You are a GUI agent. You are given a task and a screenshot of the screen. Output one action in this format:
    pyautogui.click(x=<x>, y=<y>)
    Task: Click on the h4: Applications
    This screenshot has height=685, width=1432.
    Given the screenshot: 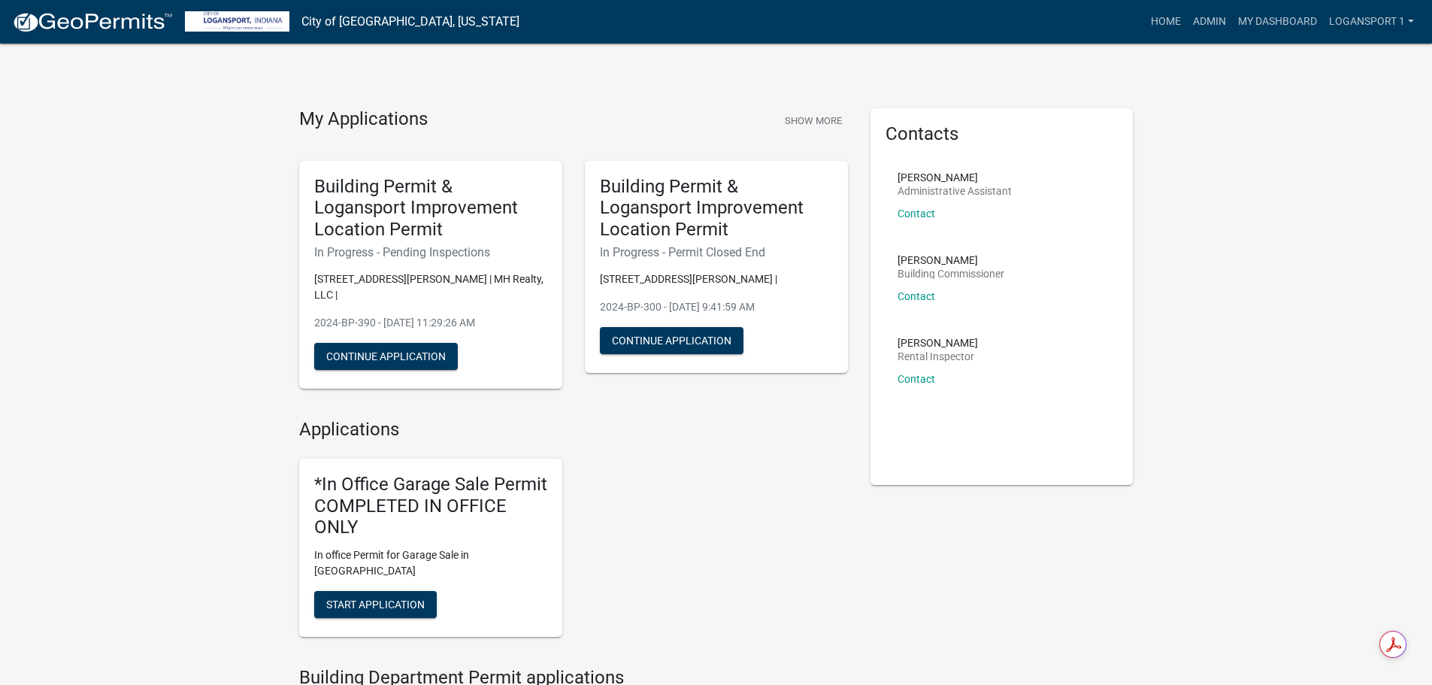 What is the action you would take?
    pyautogui.click(x=573, y=429)
    